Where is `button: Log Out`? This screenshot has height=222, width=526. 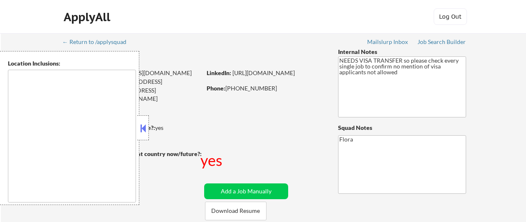
button: Log Out is located at coordinates (450, 17).